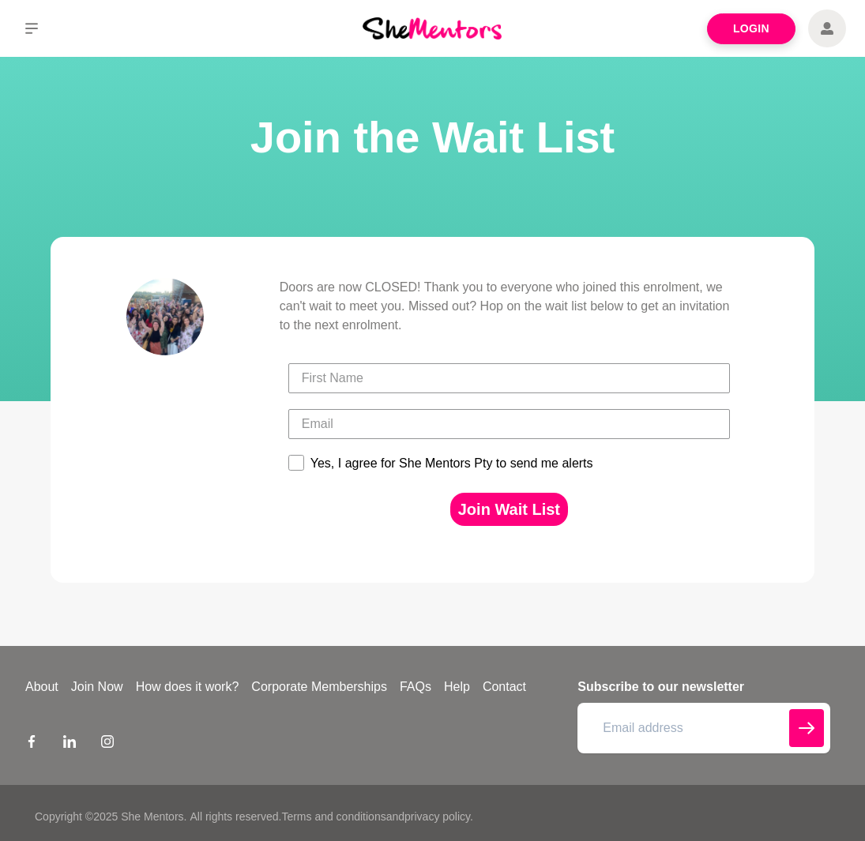 This screenshot has width=865, height=841. I want to click on a: Facebook, so click(32, 744).